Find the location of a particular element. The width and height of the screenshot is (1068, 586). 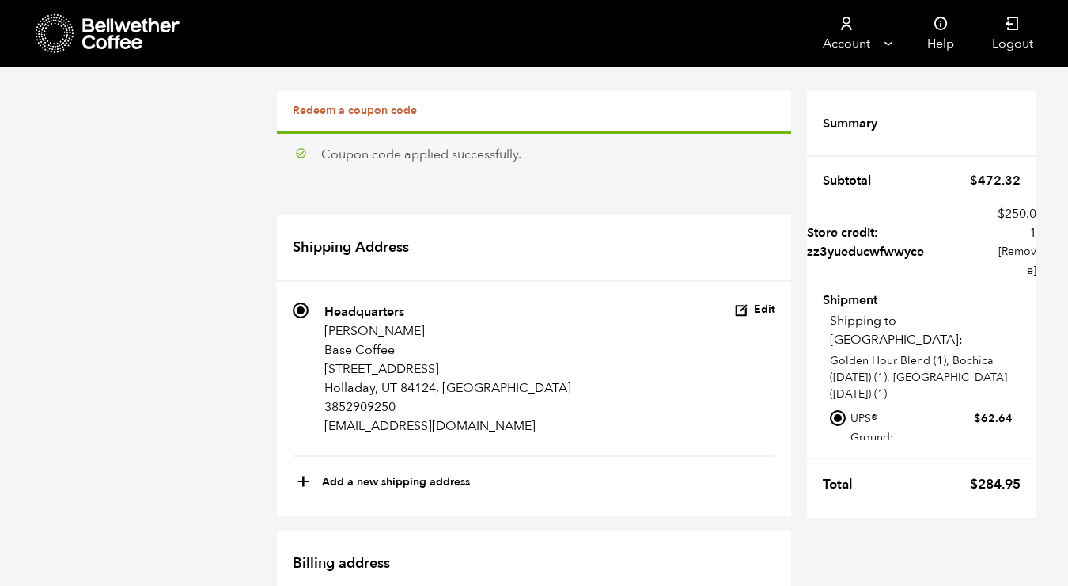

th: Subtotal is located at coordinates (851, 180).